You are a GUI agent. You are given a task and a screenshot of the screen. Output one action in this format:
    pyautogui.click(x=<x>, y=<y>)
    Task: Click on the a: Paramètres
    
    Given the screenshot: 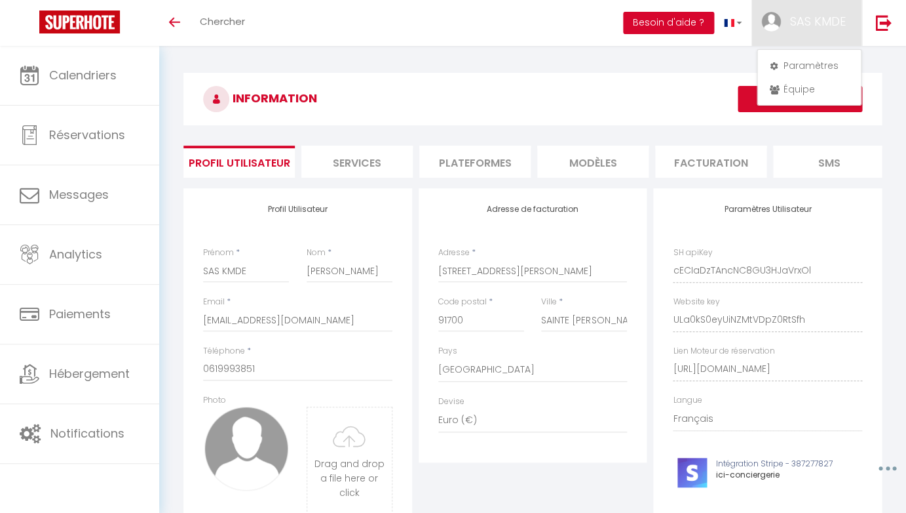 What is the action you would take?
    pyautogui.click(x=809, y=66)
    